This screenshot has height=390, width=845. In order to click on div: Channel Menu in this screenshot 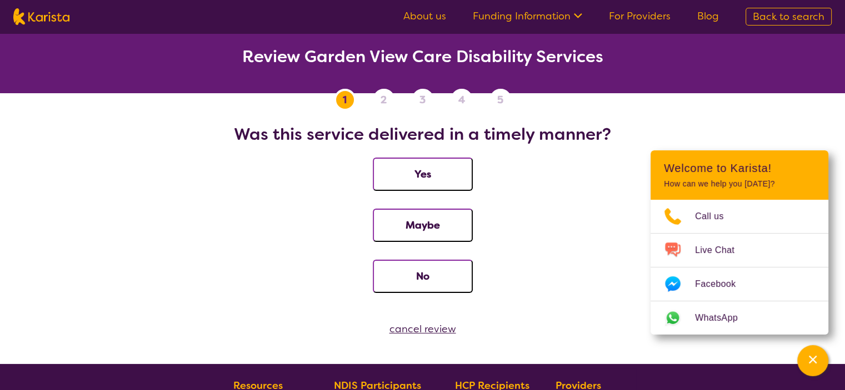, I will do `click(739, 243)`.